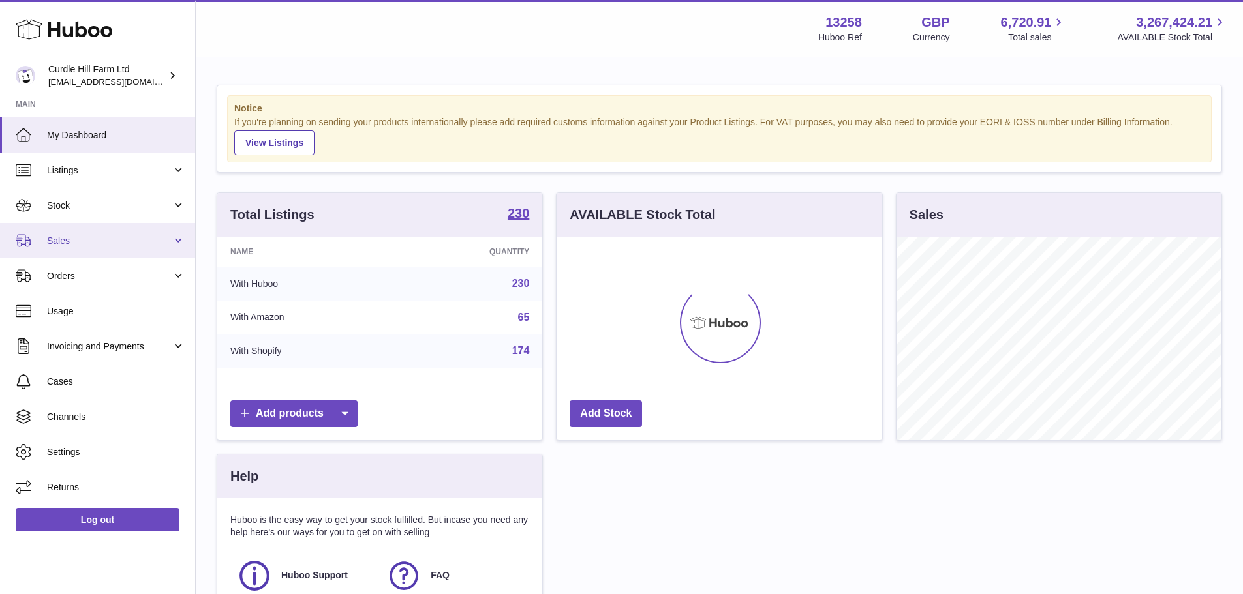  Describe the element at coordinates (380, 526) in the screenshot. I see `p: Huboo is the easy way to get your stock fulfilled. But incase you need any help here's our ways f...` at that location.